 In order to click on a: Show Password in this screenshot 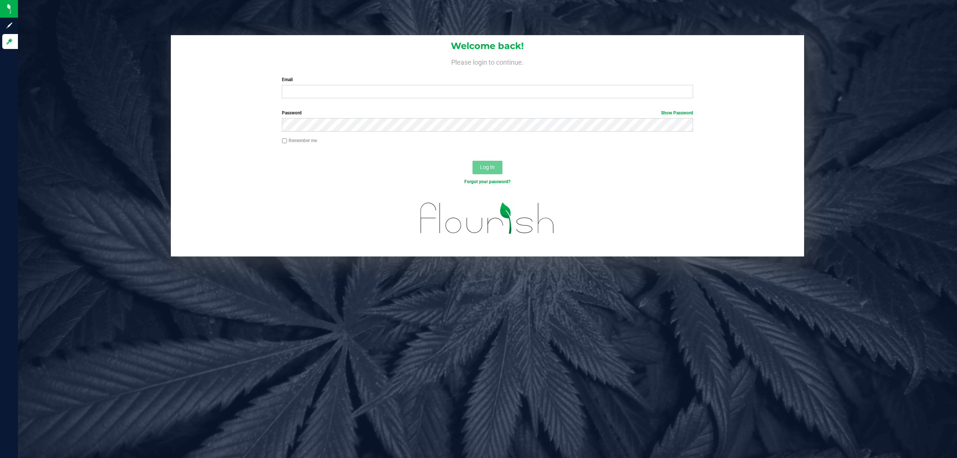, I will do `click(677, 113)`.